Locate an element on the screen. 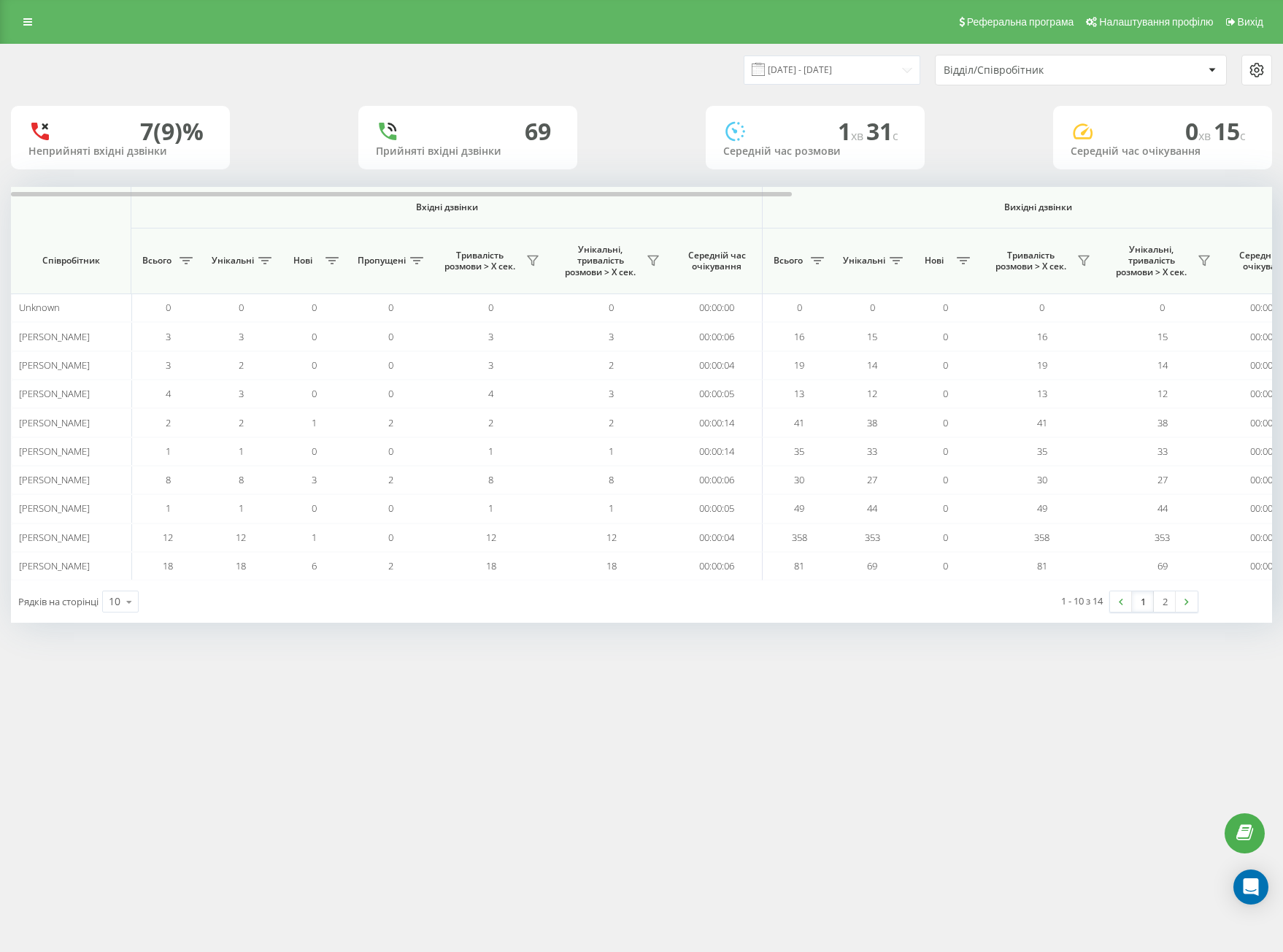 The image size is (1283, 952). span: 81 is located at coordinates (799, 566).